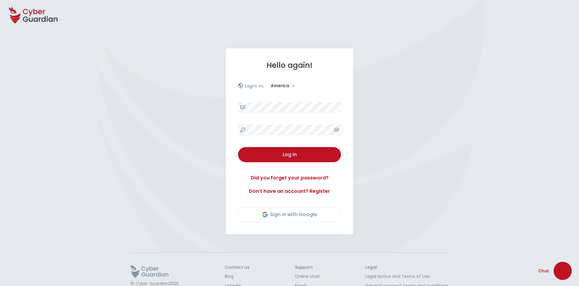 Image resolution: width=579 pixels, height=286 pixels. What do you see at coordinates (289, 215) in the screenshot?
I see `button: Sign in with Google` at bounding box center [289, 215].